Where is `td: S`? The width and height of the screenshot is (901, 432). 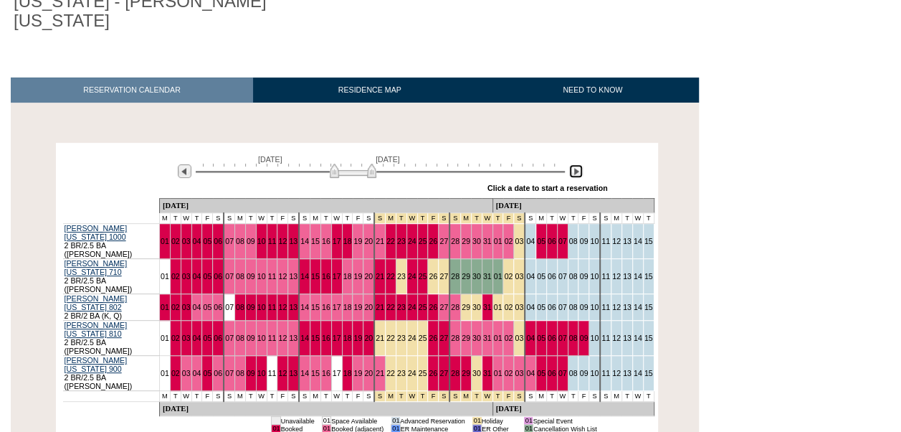 td: S is located at coordinates (304, 218).